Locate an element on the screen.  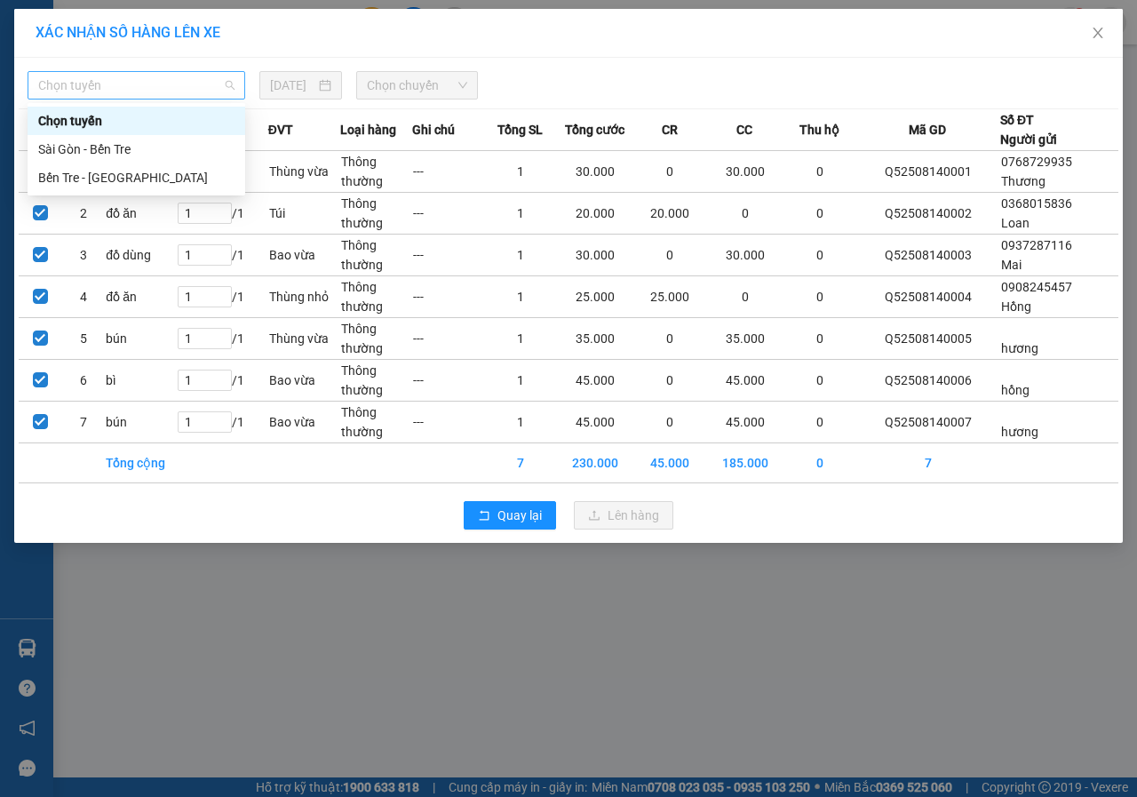
td: Q52508140004 is located at coordinates (929, 297).